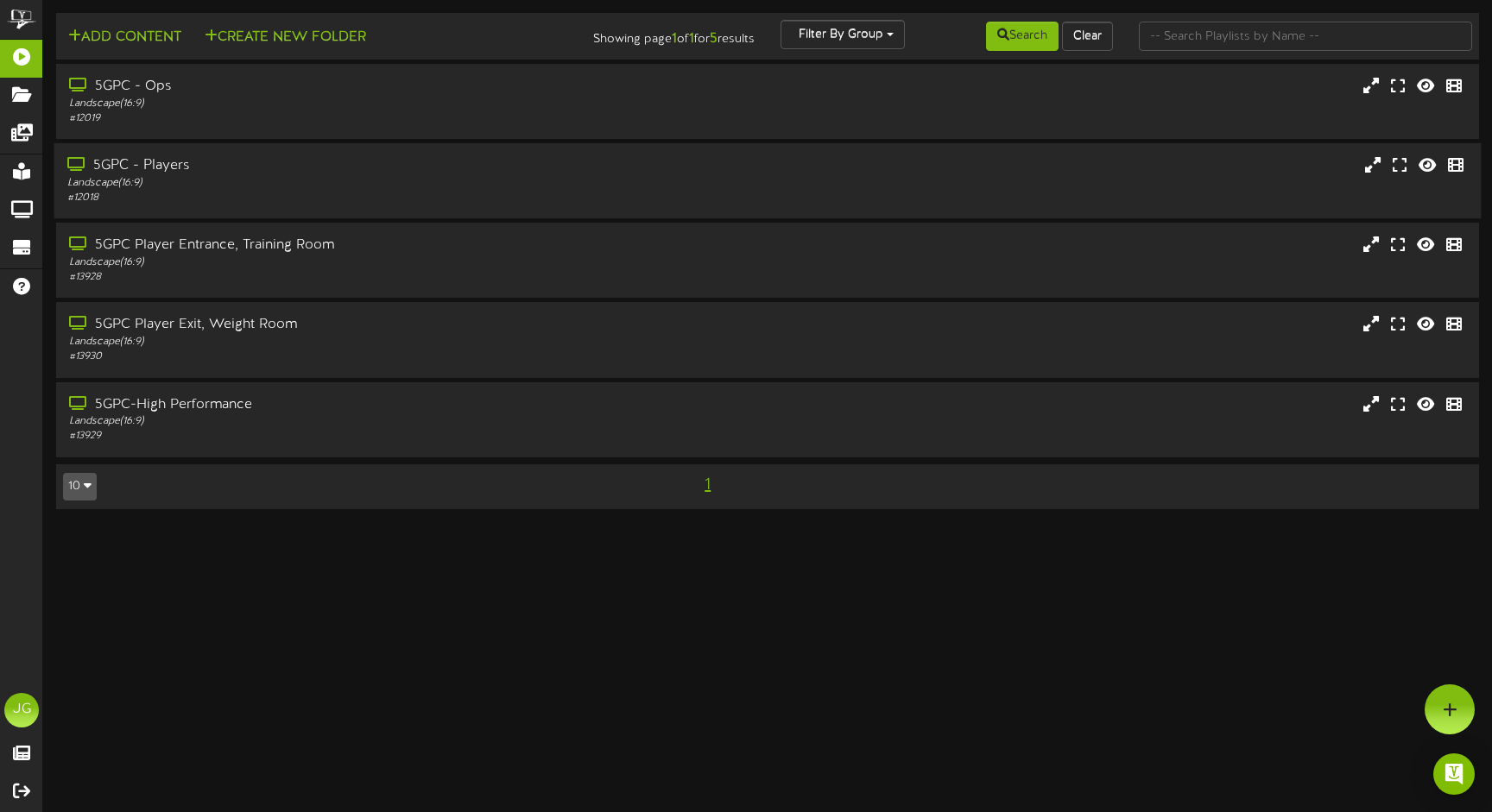  What do you see at coordinates (353, 356) in the screenshot?
I see `div: # 13930` at bounding box center [353, 356].